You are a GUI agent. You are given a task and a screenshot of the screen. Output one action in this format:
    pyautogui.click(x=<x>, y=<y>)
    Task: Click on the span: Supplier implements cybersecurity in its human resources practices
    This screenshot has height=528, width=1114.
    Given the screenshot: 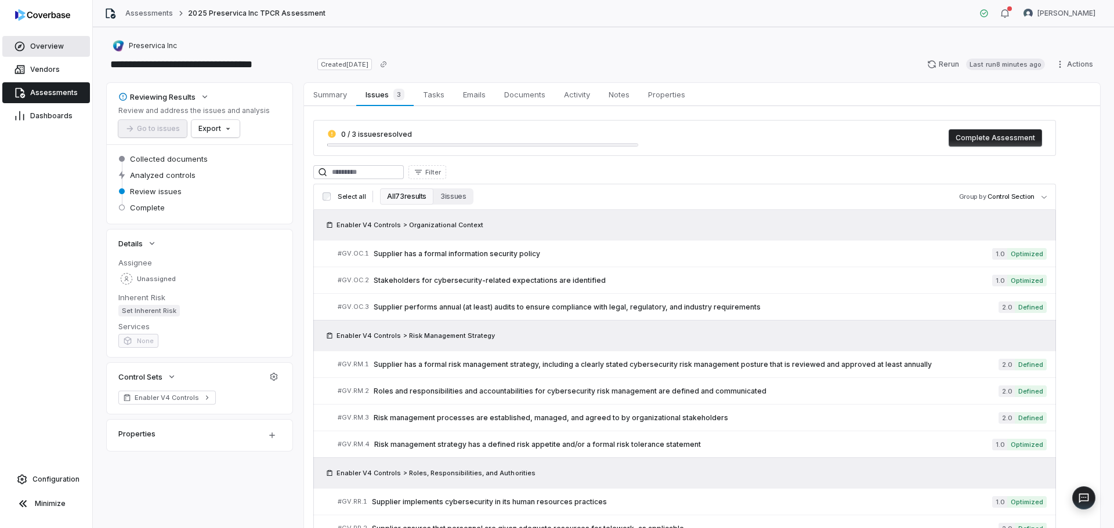 What is the action you would take?
    pyautogui.click(x=682, y=502)
    